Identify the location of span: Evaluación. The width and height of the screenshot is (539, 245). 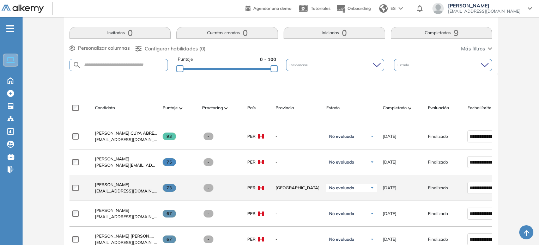
(438, 108).